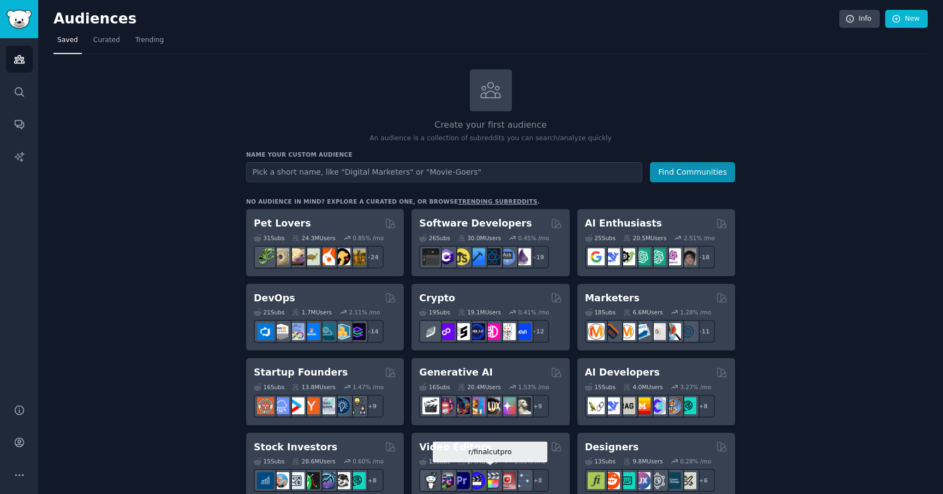  I want to click on div: + 6, so click(703, 480).